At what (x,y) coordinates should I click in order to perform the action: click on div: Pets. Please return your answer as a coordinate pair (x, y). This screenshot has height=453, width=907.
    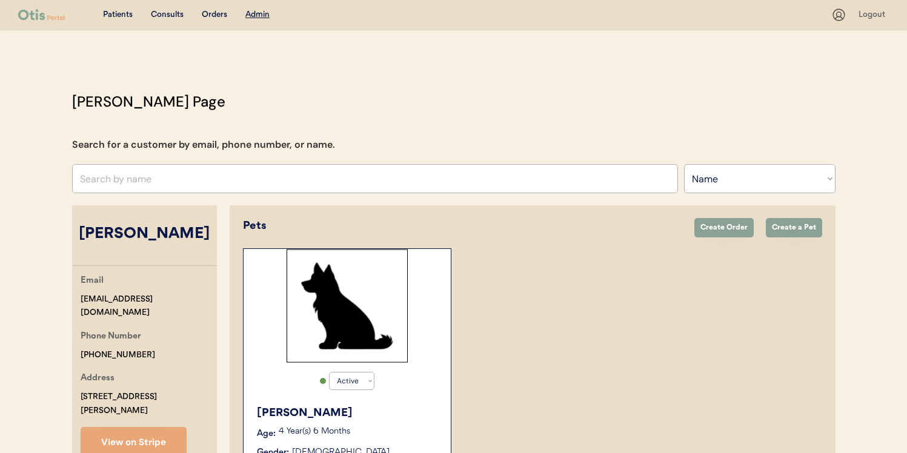
    Looking at the image, I should click on (462, 226).